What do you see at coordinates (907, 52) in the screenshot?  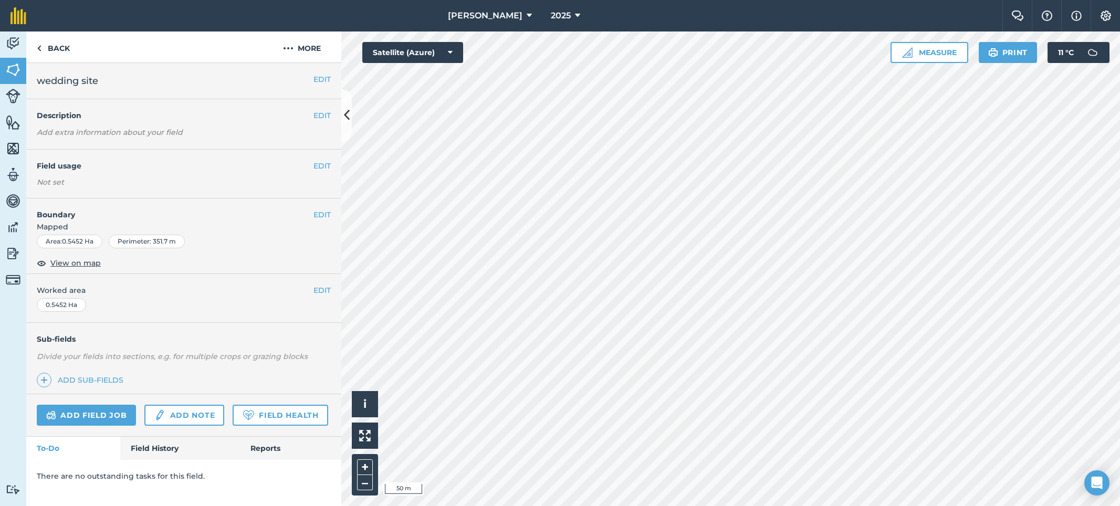 I see `img: Ruler icon` at bounding box center [907, 52].